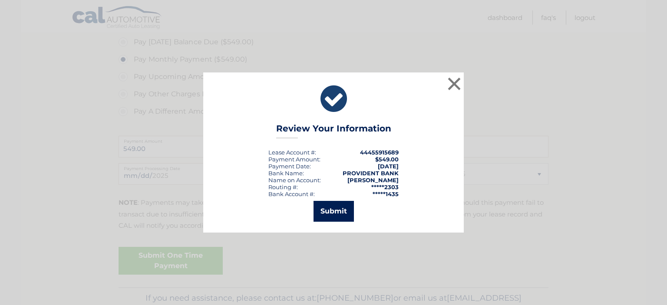 Image resolution: width=667 pixels, height=305 pixels. I want to click on div: Bank Name:, so click(286, 173).